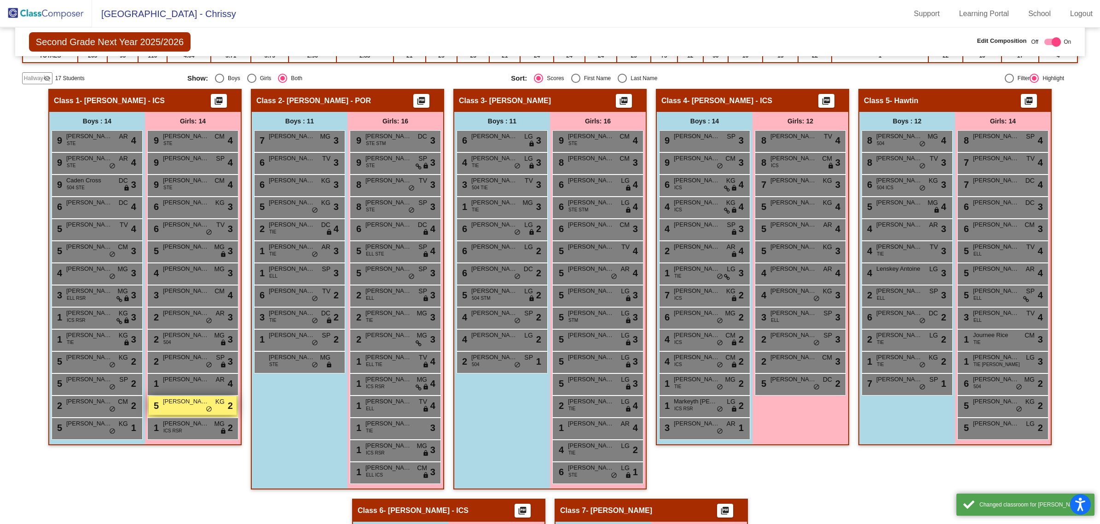 The width and height of the screenshot is (1100, 524). Describe the element at coordinates (762, 185) in the screenshot. I see `span: 7` at that location.